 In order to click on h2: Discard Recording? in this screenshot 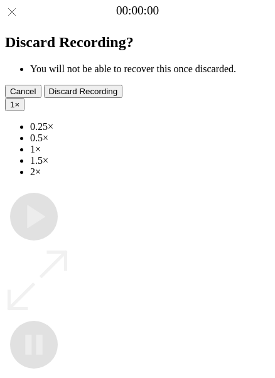, I will do `click(138, 42)`.